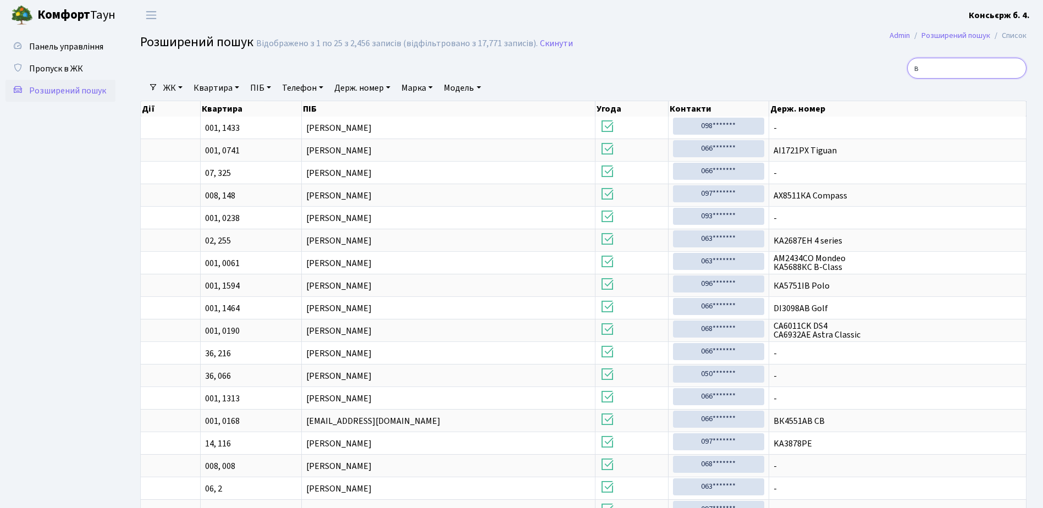 The width and height of the screenshot is (1043, 508). Describe the element at coordinates (251, 354) in the screenshot. I see `span: 36, 216` at that location.